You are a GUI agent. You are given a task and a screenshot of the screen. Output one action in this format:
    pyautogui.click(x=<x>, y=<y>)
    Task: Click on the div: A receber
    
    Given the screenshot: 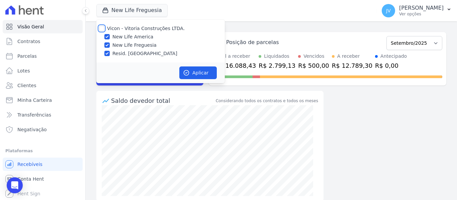 What is the action you would take?
    pyautogui.click(x=349, y=56)
    